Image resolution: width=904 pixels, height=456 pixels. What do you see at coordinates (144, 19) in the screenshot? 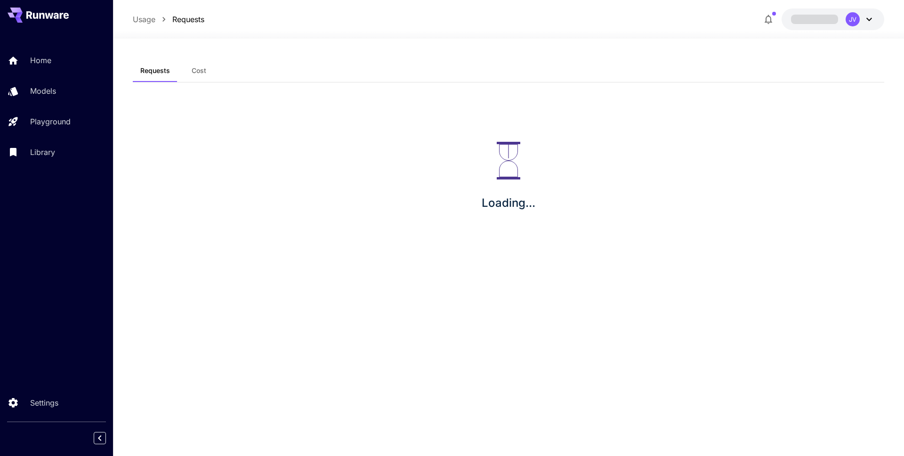
I see `p: Usage` at bounding box center [144, 19].